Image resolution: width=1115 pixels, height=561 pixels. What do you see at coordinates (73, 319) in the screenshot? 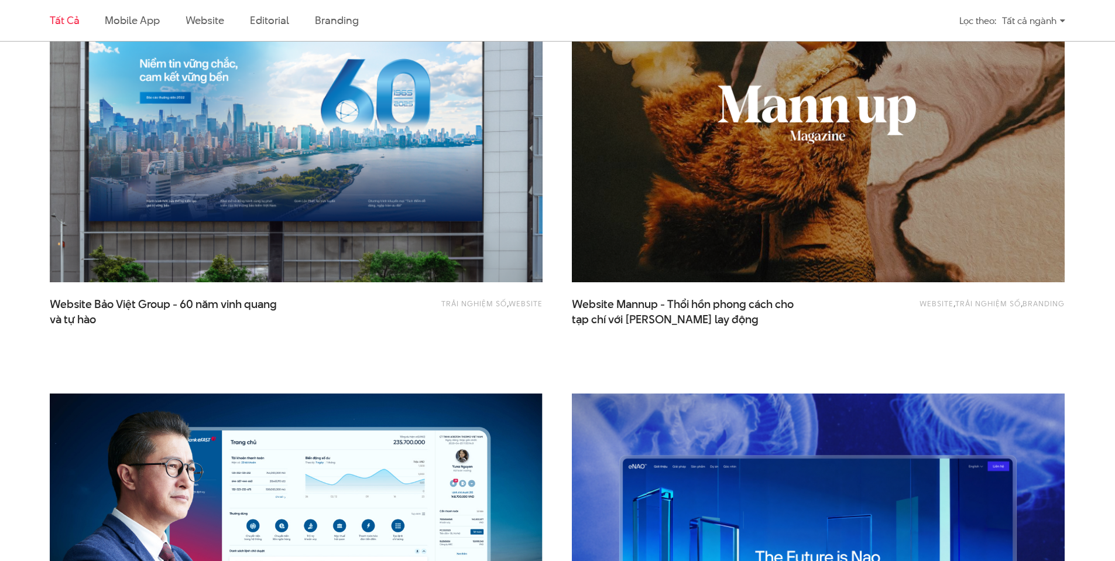
I see `span: và tự hào` at bounding box center [73, 319].